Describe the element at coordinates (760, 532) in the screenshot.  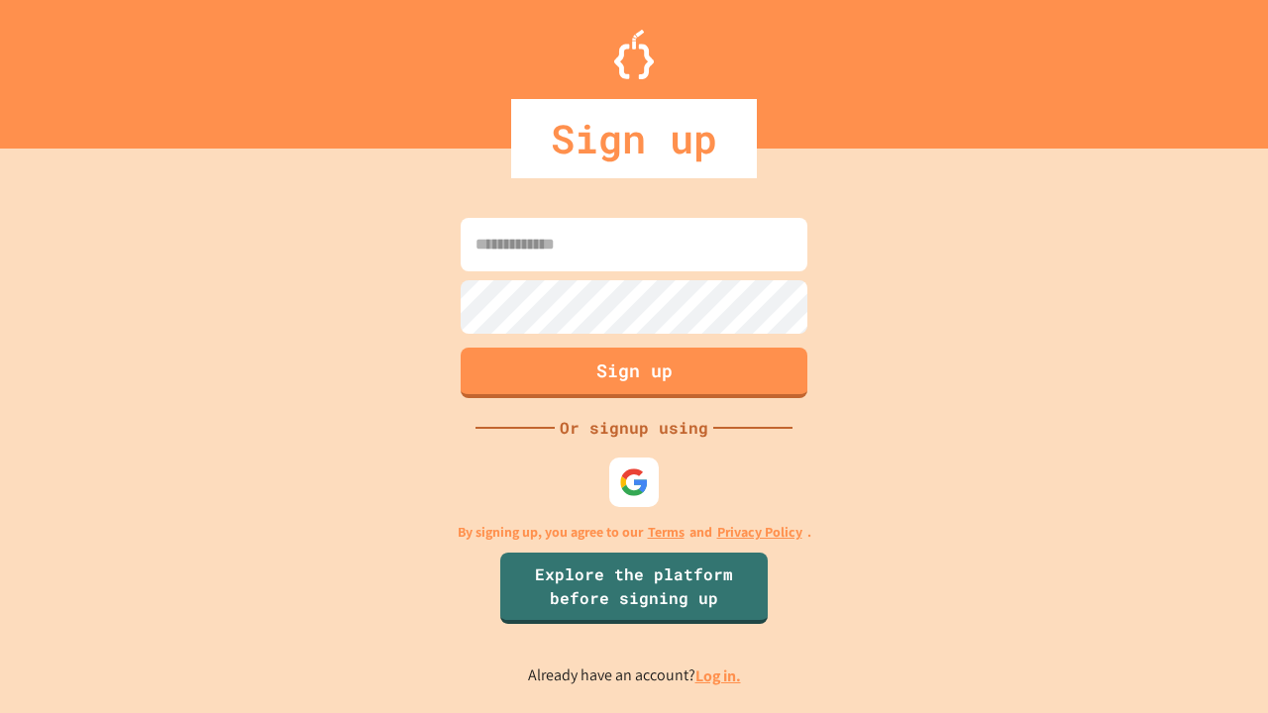
I see `a: Privacy Policy` at that location.